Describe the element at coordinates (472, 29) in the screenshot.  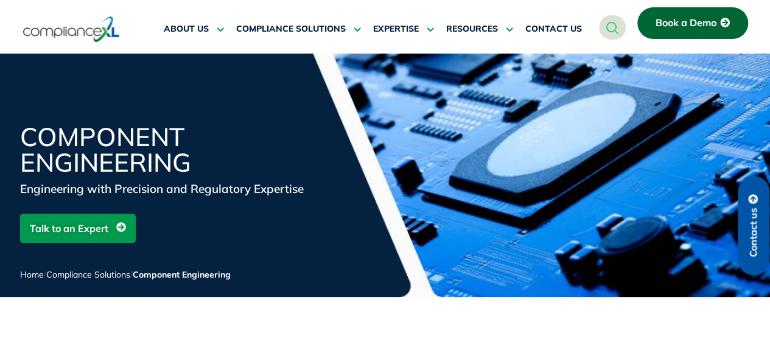
I see `span: RESOURCES` at that location.